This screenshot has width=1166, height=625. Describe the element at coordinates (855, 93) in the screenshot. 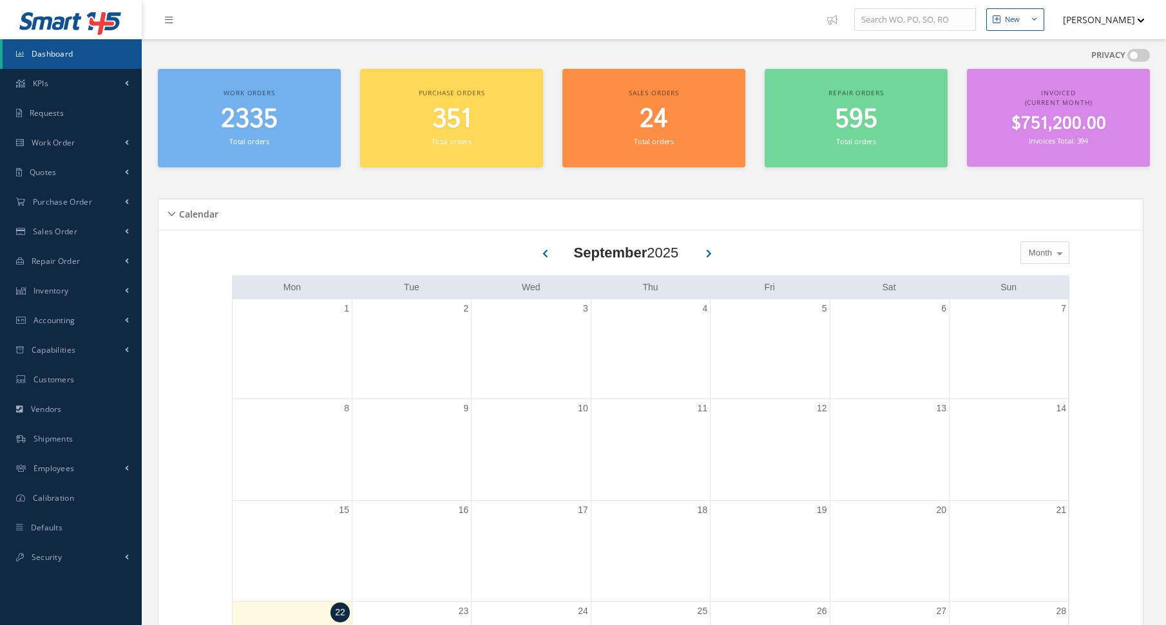

I see `span: Repair orders` at that location.